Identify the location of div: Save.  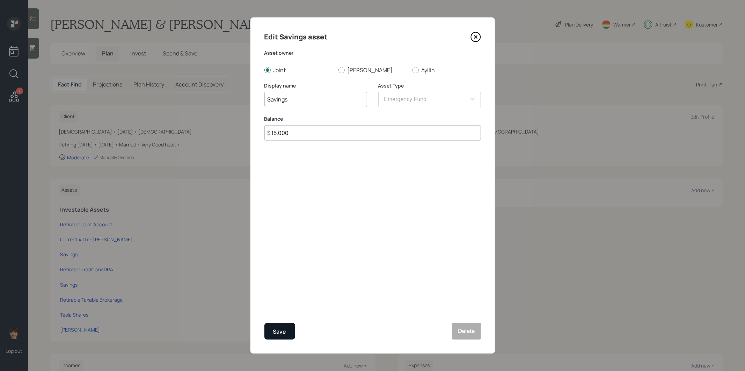
(280, 332).